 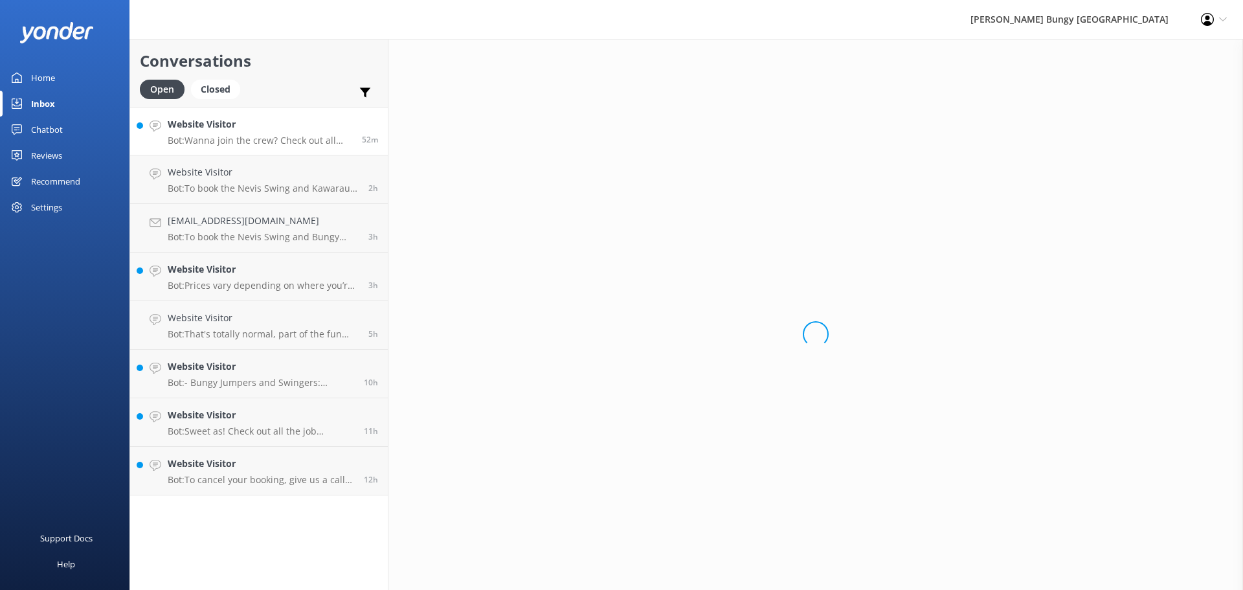 What do you see at coordinates (259, 61) in the screenshot?
I see `h2: Conversations` at bounding box center [259, 61].